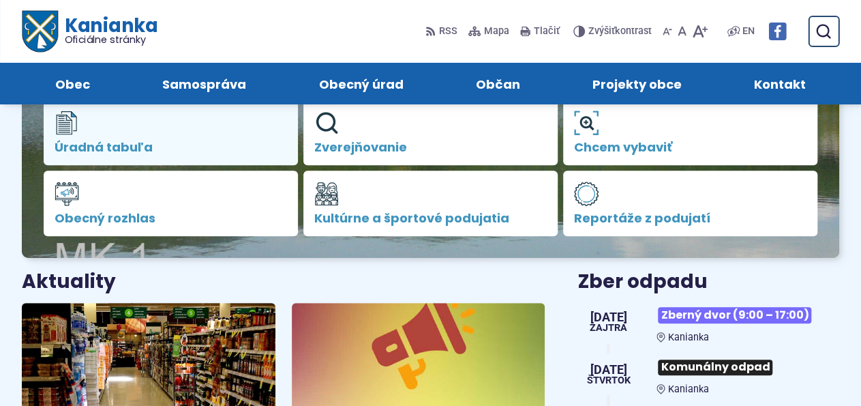  I want to click on h3: Aktuality, so click(69, 282).